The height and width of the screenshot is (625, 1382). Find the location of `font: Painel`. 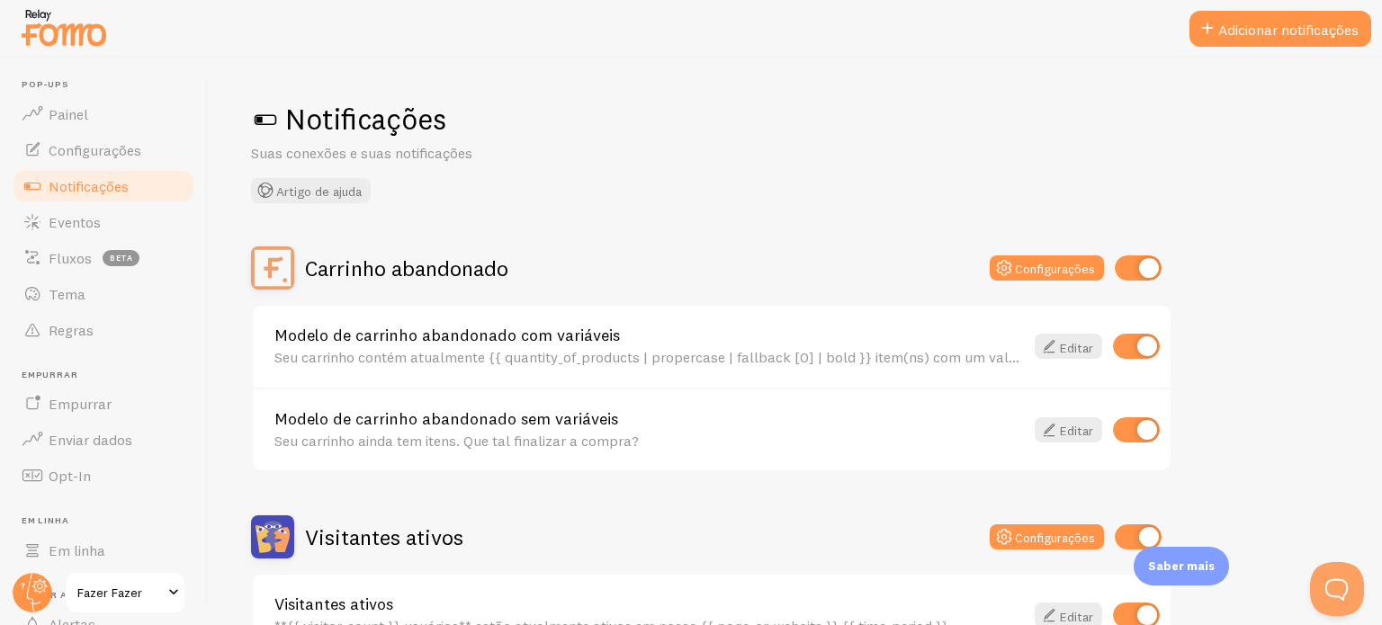

font: Painel is located at coordinates (68, 114).